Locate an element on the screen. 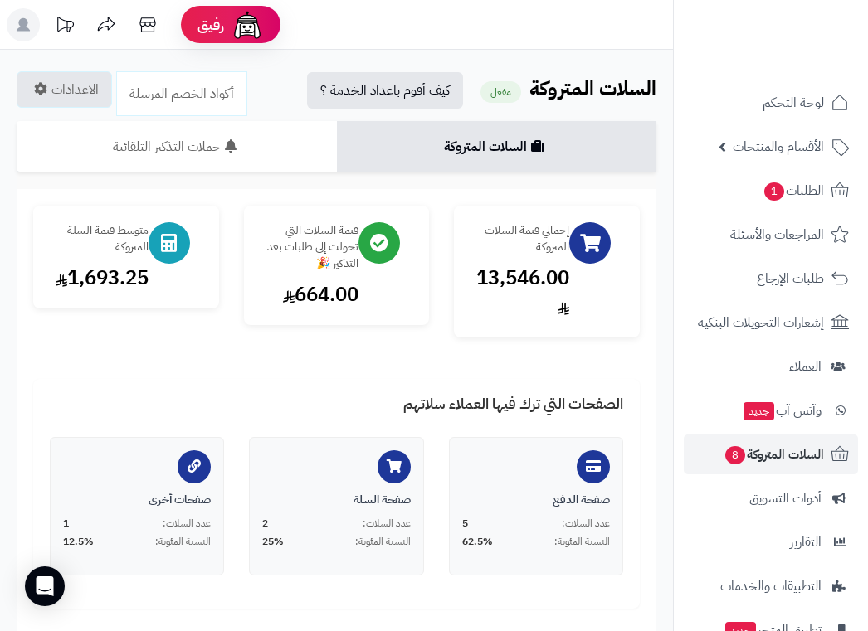 The height and width of the screenshot is (631, 868). span: وآتس آب is located at coordinates (781, 411).